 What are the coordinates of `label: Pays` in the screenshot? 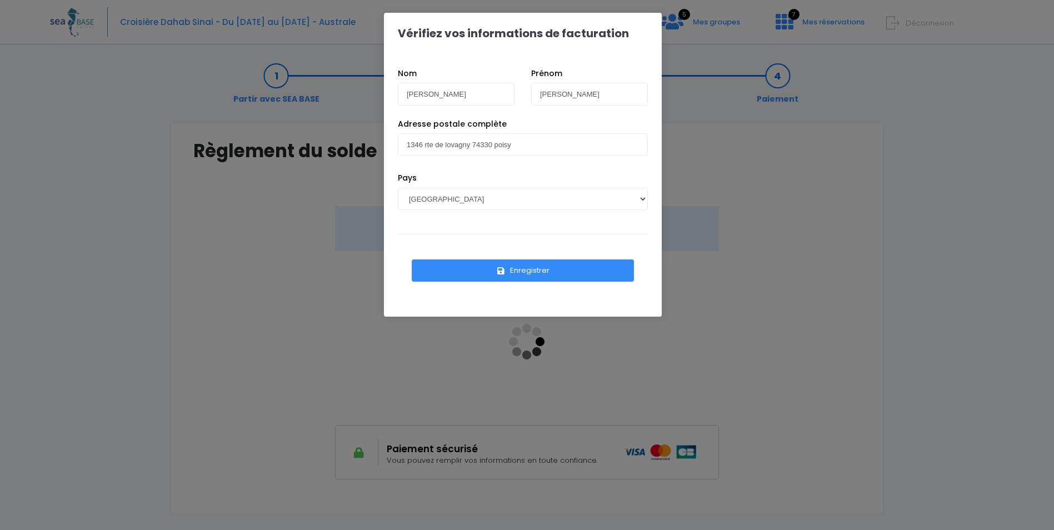 It's located at (407, 178).